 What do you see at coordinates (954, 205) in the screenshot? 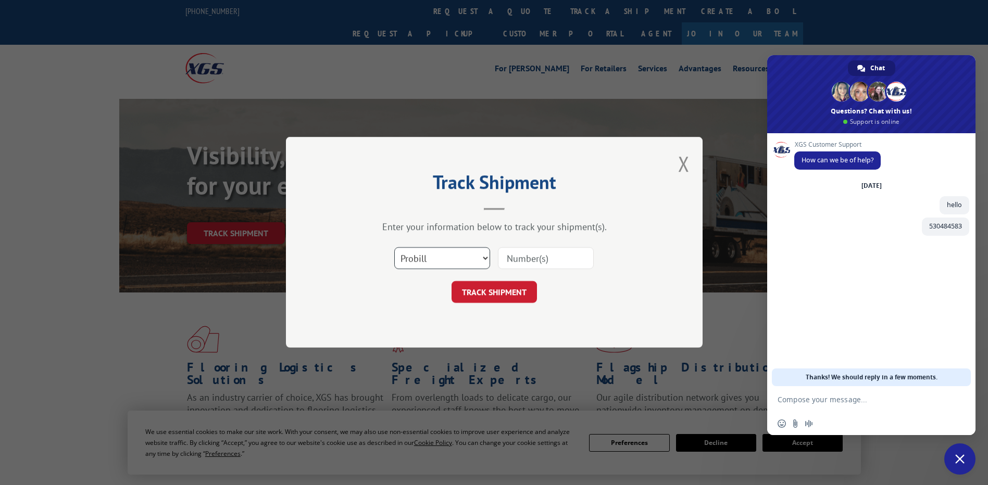
I see `span: hello` at bounding box center [954, 205].